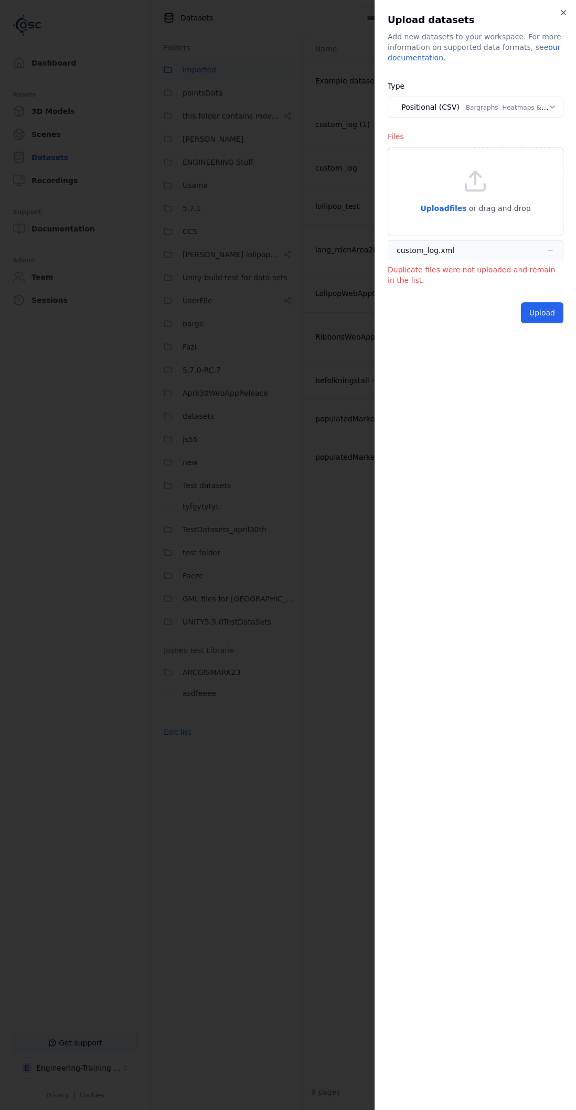  What do you see at coordinates (444, 208) in the screenshot?
I see `span: Upload files` at bounding box center [444, 208].